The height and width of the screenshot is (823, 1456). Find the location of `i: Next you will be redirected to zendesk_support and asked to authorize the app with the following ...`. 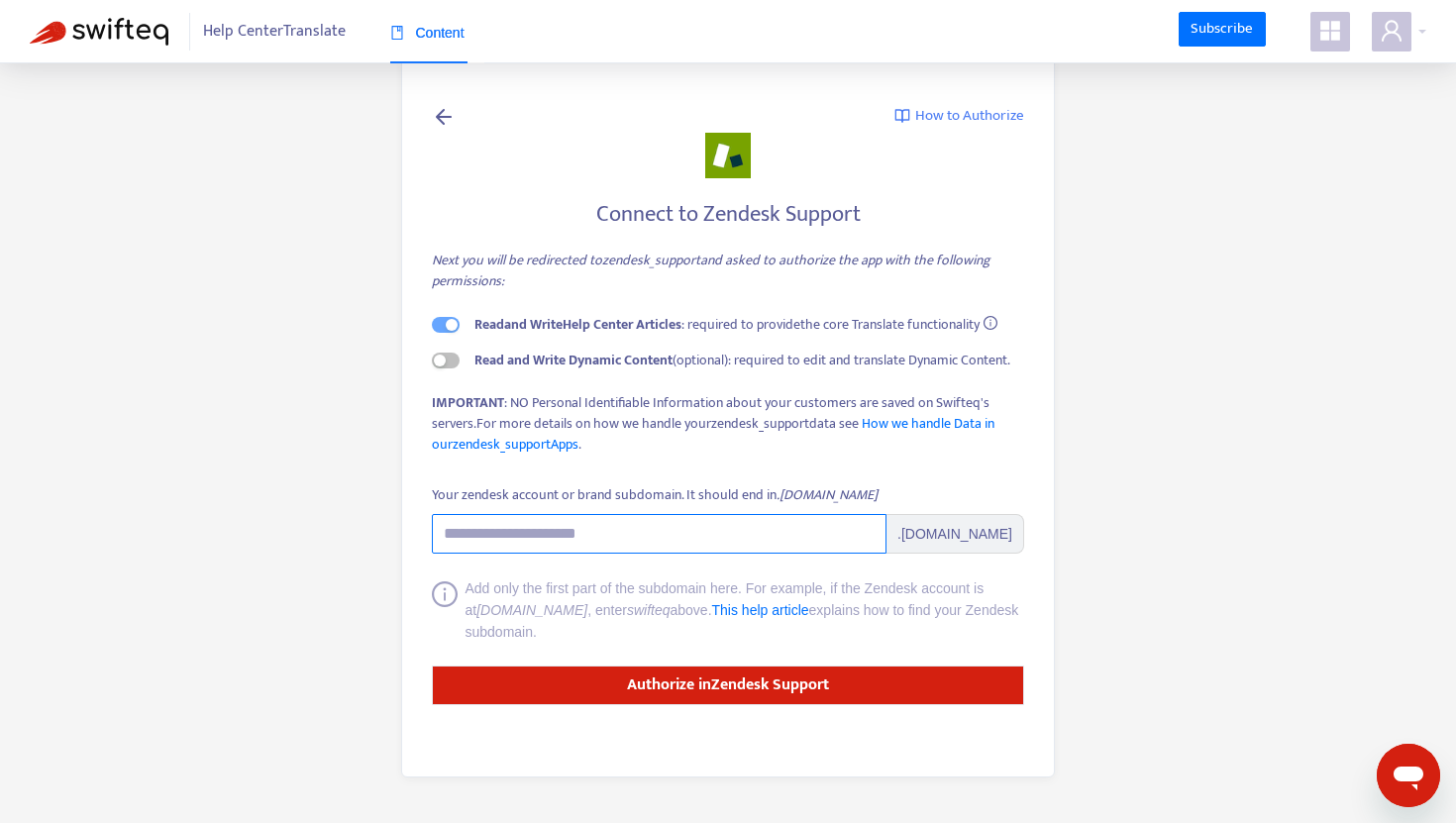

i: Next you will be redirected to zendesk_support and asked to authorize the app with the following ... is located at coordinates (712, 270).